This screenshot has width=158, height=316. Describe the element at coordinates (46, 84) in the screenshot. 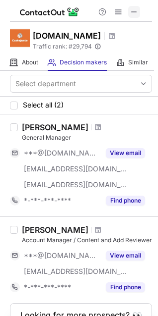

I see `div: Select department` at that location.